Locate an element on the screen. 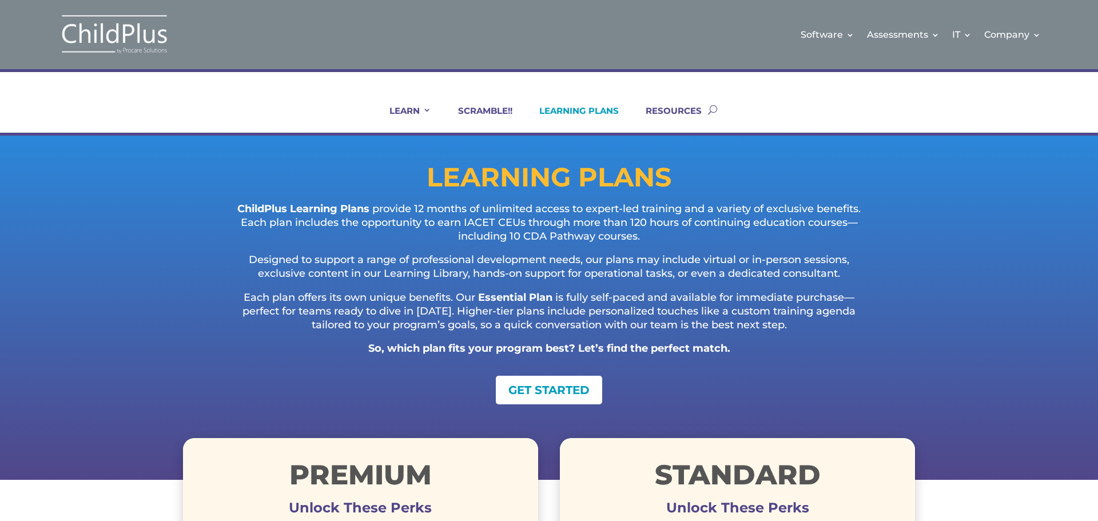 The height and width of the screenshot is (521, 1098). a: SCRAMBLE!! is located at coordinates (478, 119).